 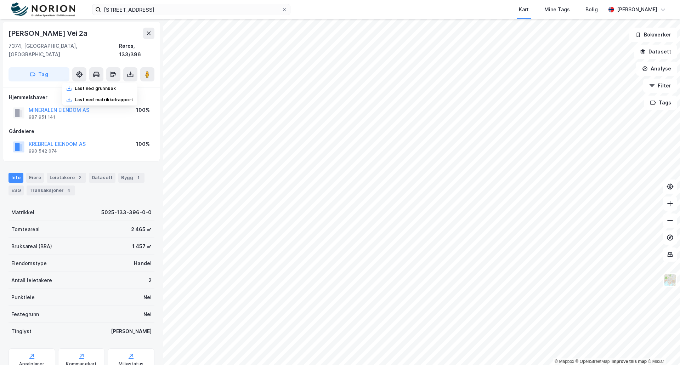 I want to click on div: Røros, 133/396, so click(x=137, y=50).